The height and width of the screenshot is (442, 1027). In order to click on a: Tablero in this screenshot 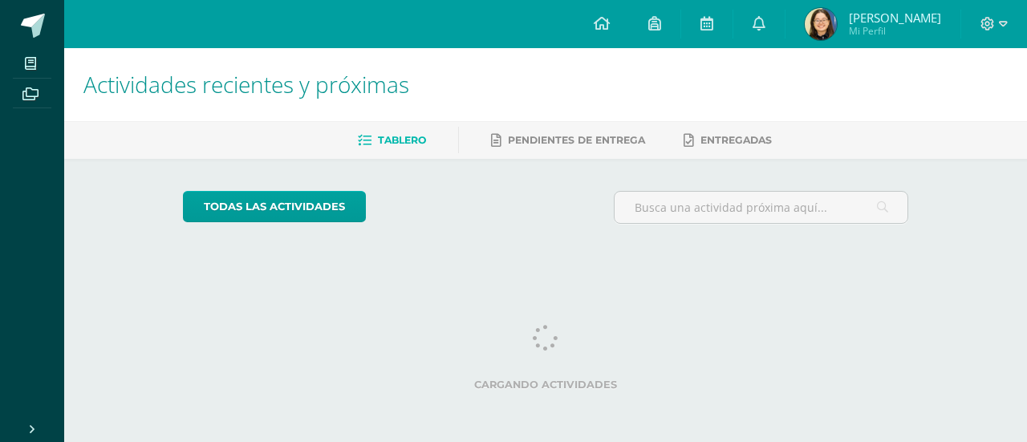, I will do `click(392, 140)`.